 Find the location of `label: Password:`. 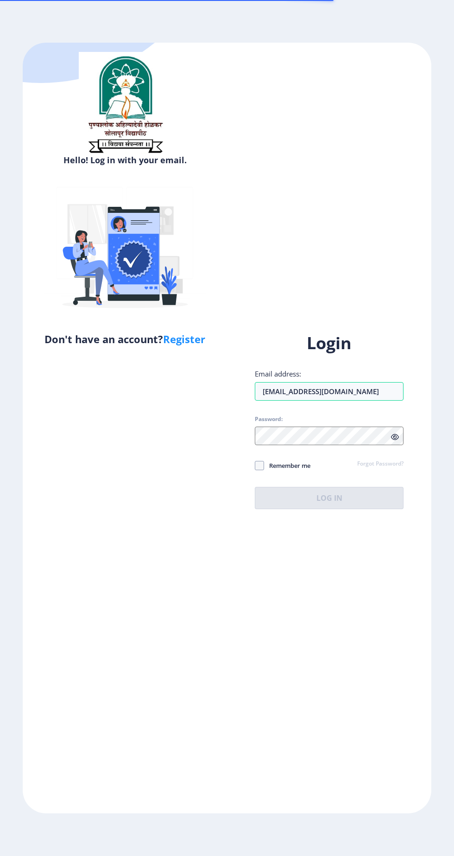

label: Password: is located at coordinates (269, 419).